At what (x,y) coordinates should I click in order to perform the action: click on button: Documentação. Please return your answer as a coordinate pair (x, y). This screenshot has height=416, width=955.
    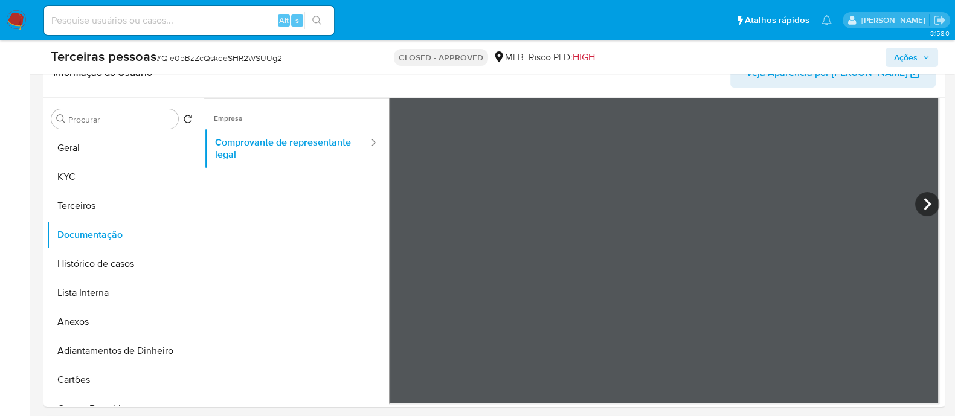
    Looking at the image, I should click on (122, 235).